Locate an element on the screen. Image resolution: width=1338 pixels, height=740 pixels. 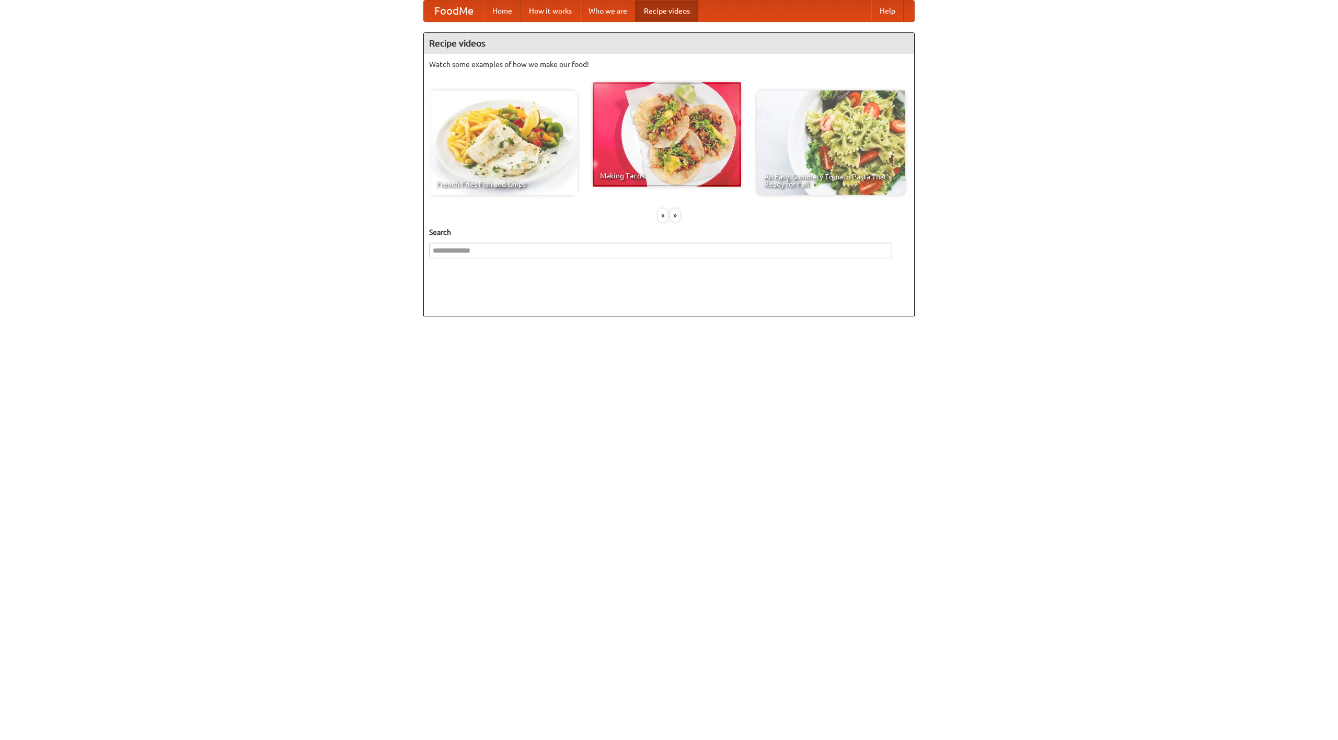
p: Watch some examples of how we make our food! is located at coordinates (669, 64).